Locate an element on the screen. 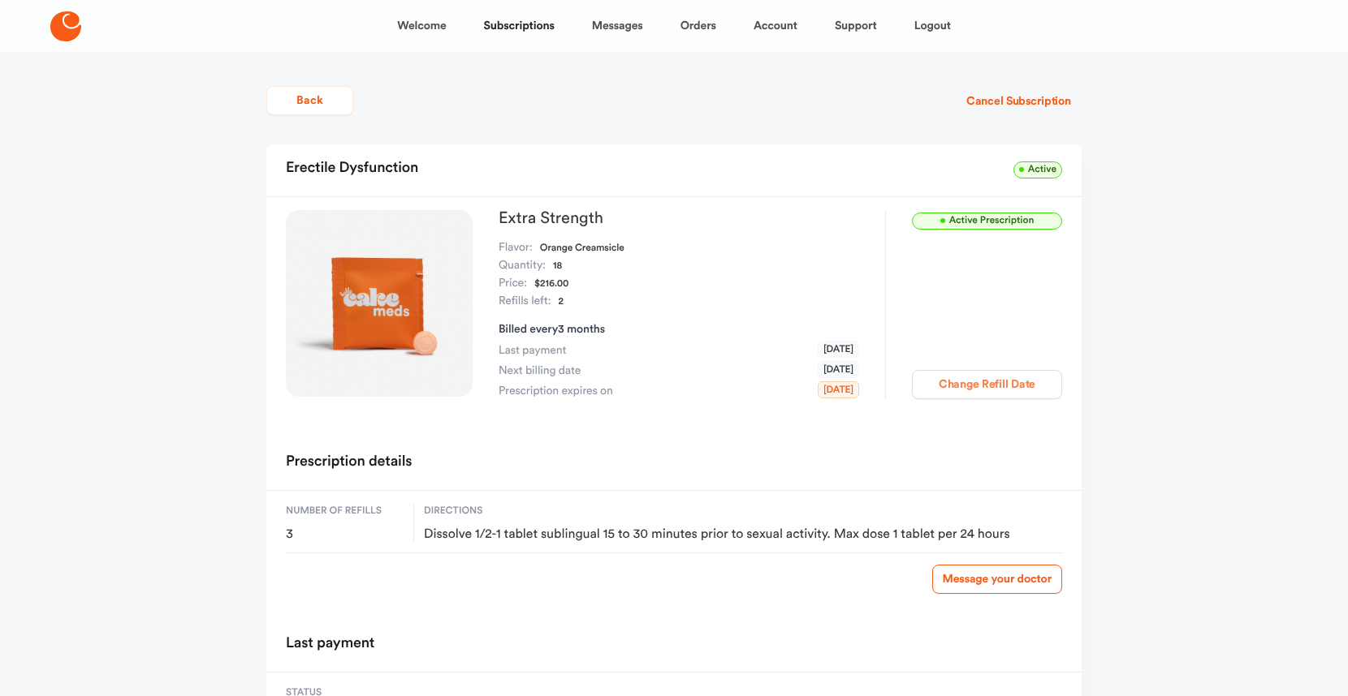 Image resolution: width=1348 pixels, height=696 pixels. a: Messages is located at coordinates (617, 26).